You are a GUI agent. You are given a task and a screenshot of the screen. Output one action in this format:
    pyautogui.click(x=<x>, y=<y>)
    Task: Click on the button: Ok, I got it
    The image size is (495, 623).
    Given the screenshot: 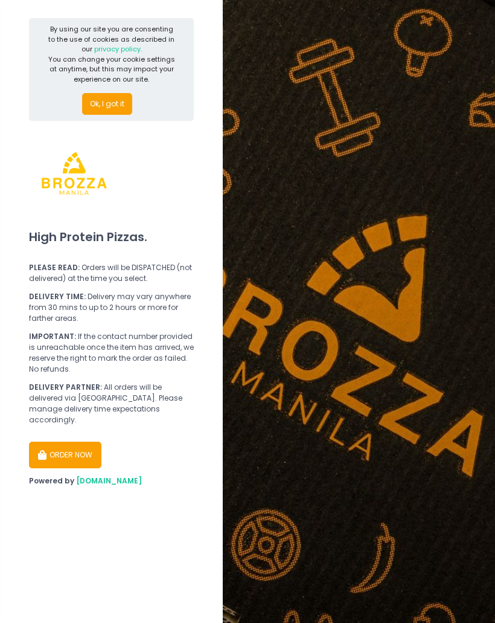 What is the action you would take?
    pyautogui.click(x=107, y=104)
    